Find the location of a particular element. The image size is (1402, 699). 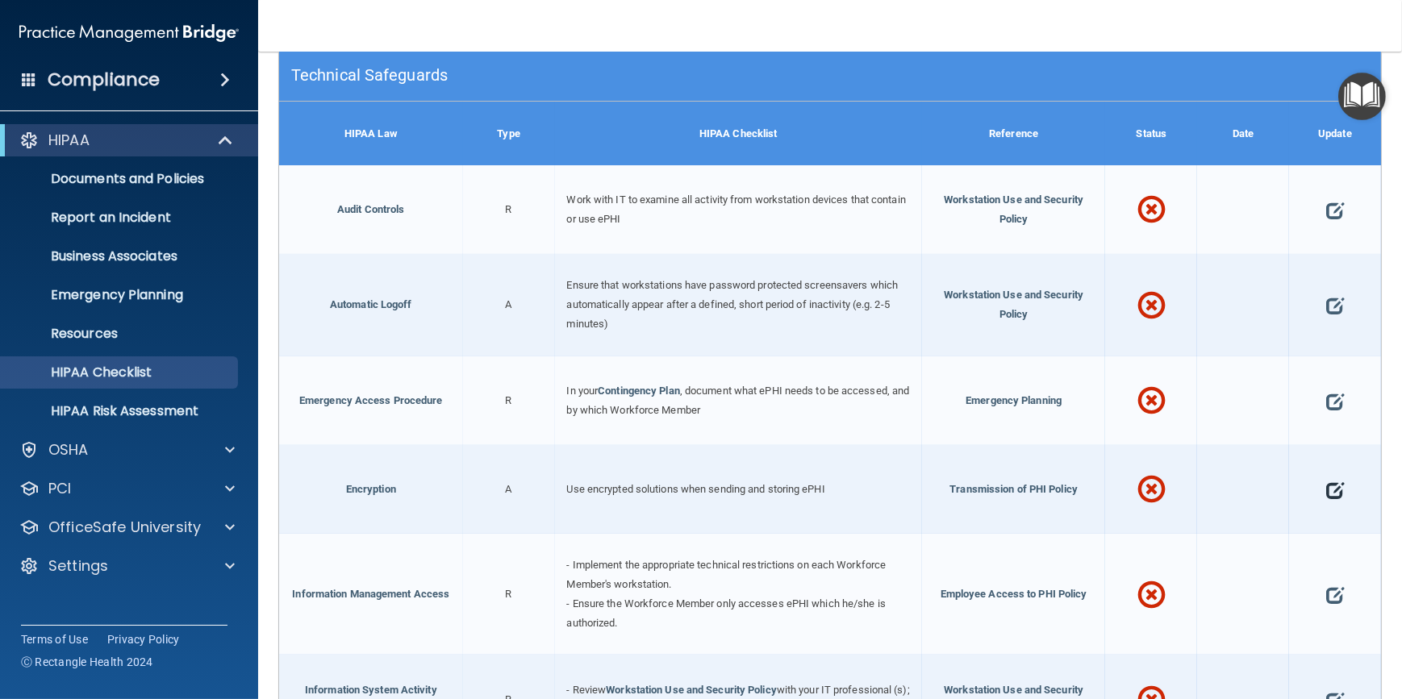

a: Automatic Logoff is located at coordinates (371, 304).